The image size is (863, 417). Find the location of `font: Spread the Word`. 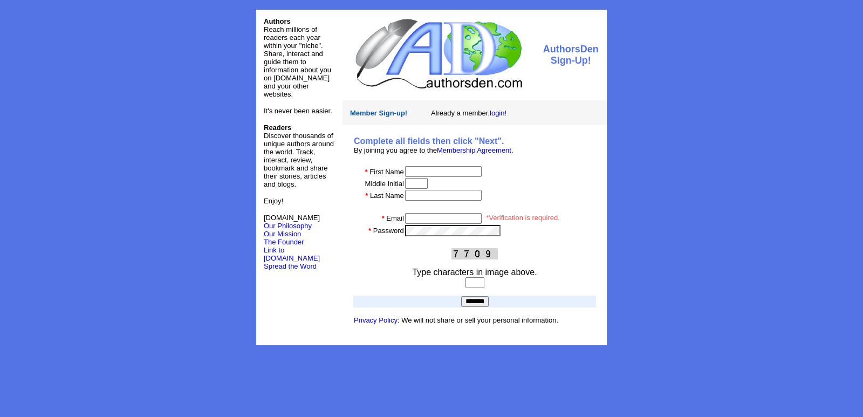

font: Spread the Word is located at coordinates (290, 266).